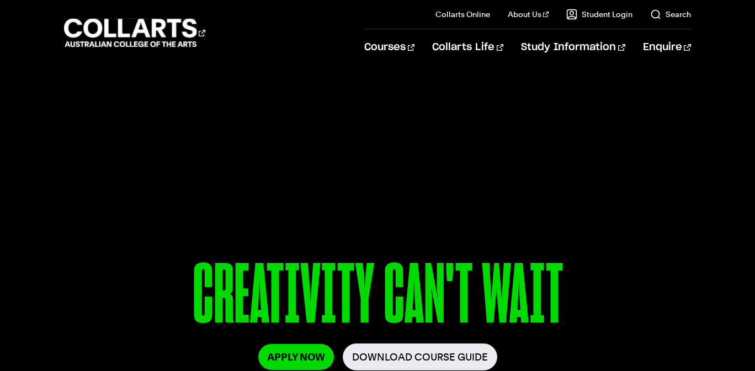 This screenshot has height=371, width=755. Describe the element at coordinates (467, 47) in the screenshot. I see `a: Collarts Life` at that location.